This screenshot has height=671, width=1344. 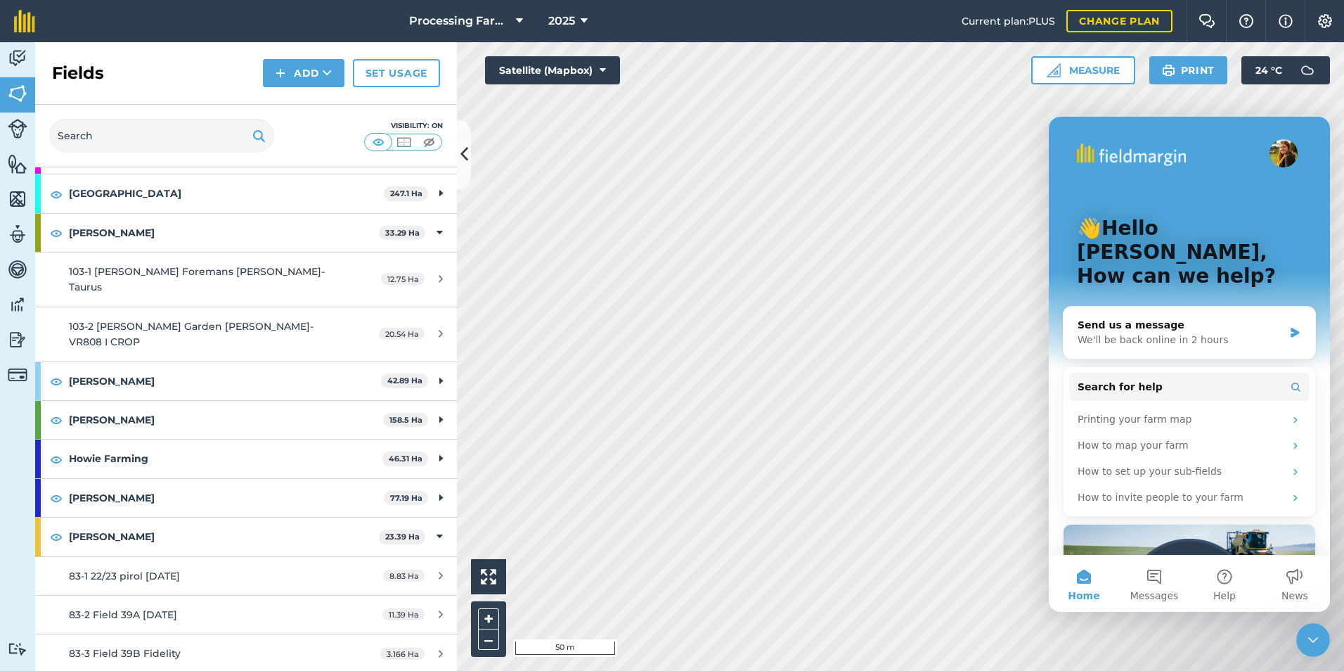 I want to click on div: We'll be back online in 2 hours, so click(x=131, y=223).